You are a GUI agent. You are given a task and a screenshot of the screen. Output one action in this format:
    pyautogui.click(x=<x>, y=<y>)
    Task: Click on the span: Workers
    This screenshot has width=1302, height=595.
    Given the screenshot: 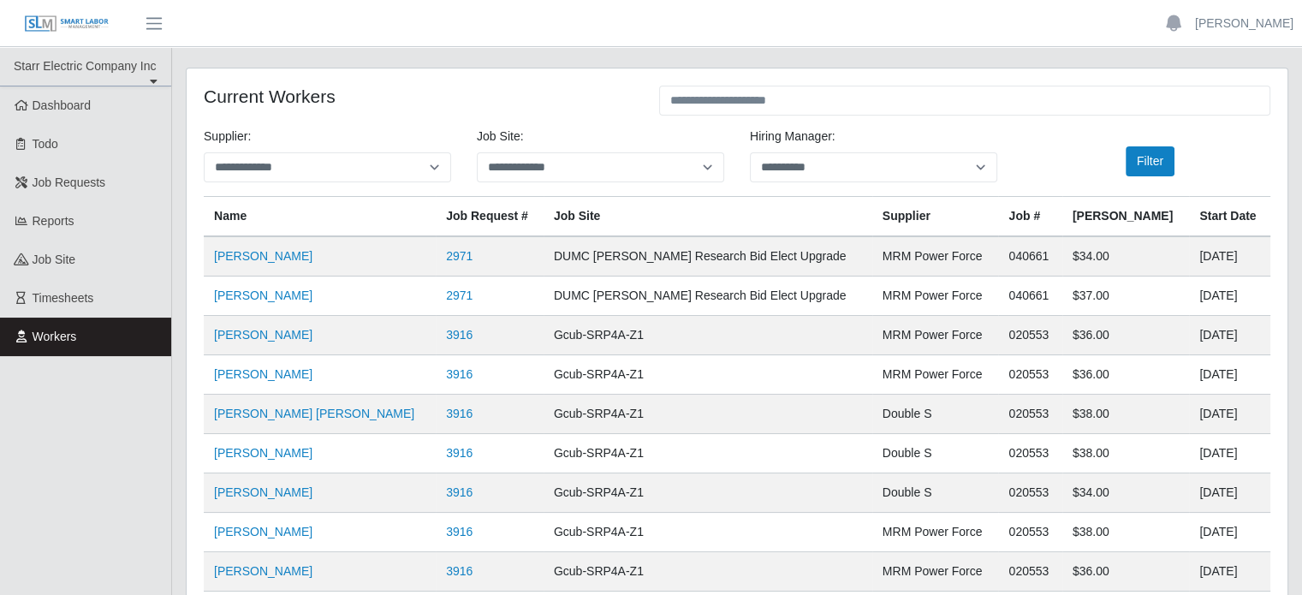 What is the action you would take?
    pyautogui.click(x=55, y=337)
    